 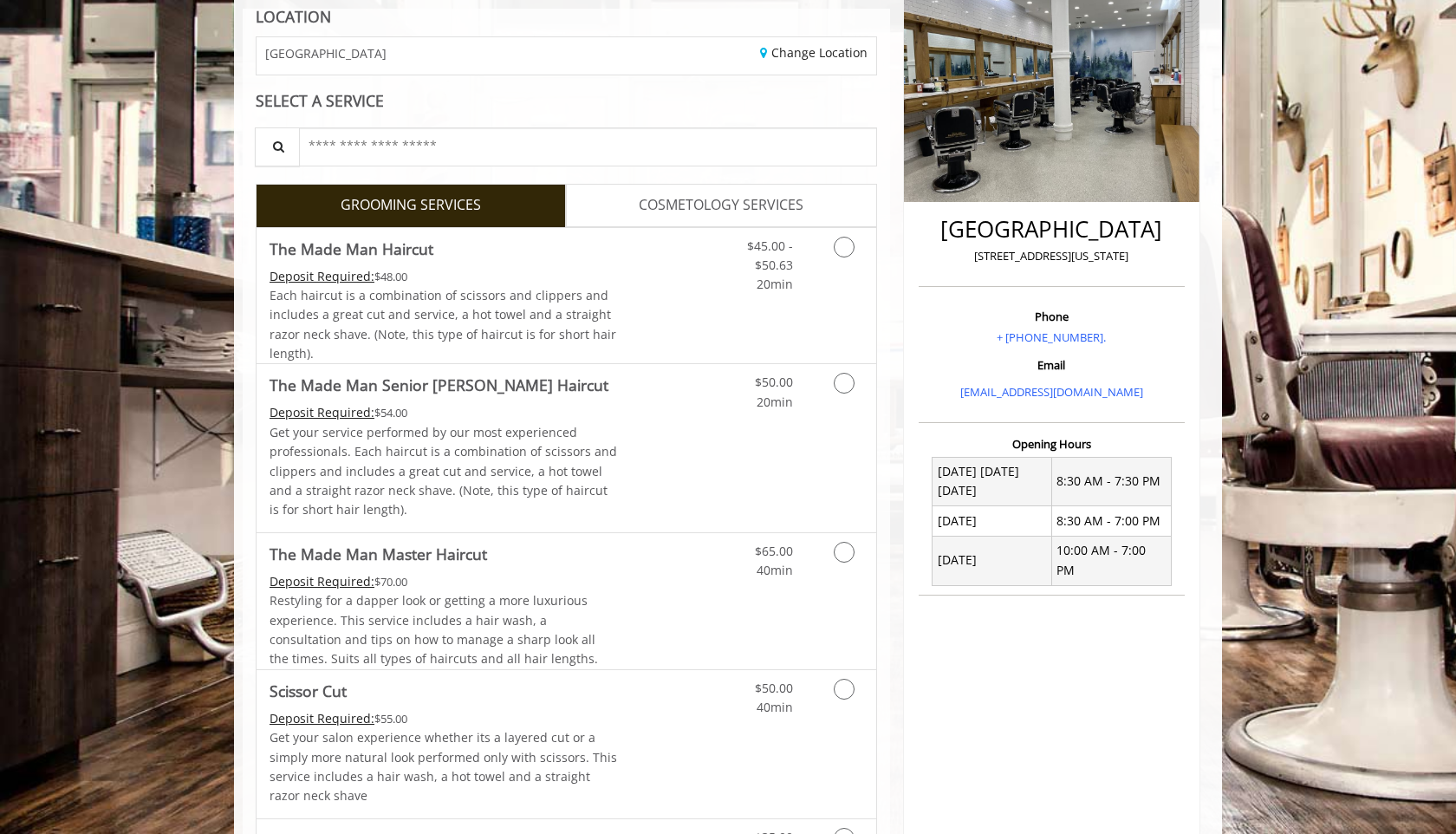 I want to click on b: The Made Man Master Haircut, so click(x=378, y=553).